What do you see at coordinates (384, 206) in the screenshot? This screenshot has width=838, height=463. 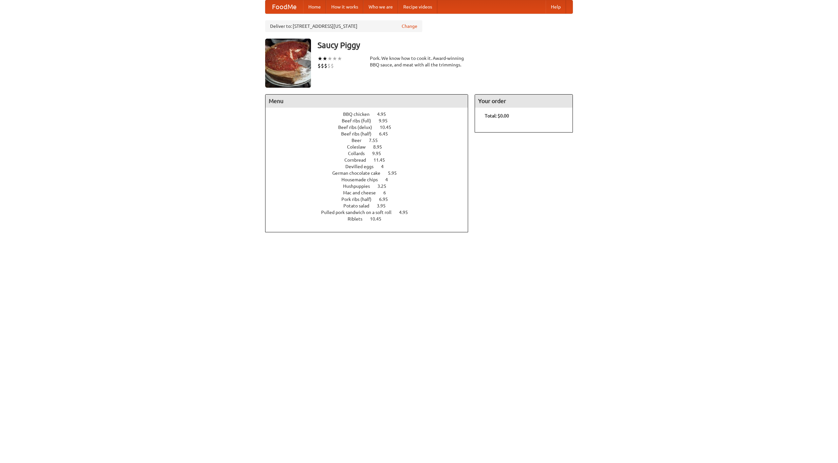 I see `span: 3.95` at bounding box center [384, 206].